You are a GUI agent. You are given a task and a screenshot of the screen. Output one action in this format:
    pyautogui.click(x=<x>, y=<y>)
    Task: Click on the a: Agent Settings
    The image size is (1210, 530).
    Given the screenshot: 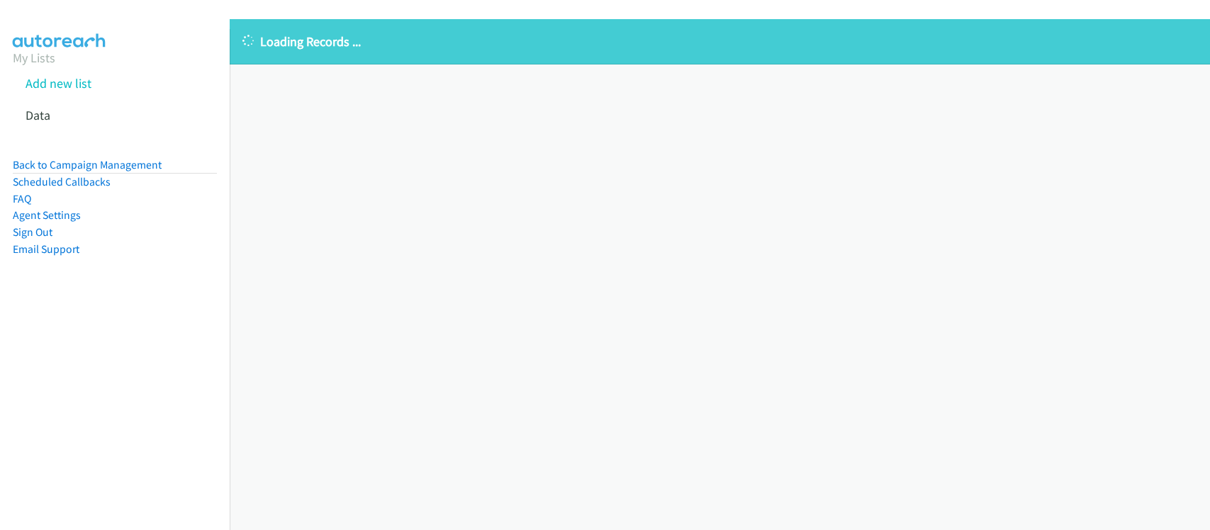 What is the action you would take?
    pyautogui.click(x=47, y=215)
    